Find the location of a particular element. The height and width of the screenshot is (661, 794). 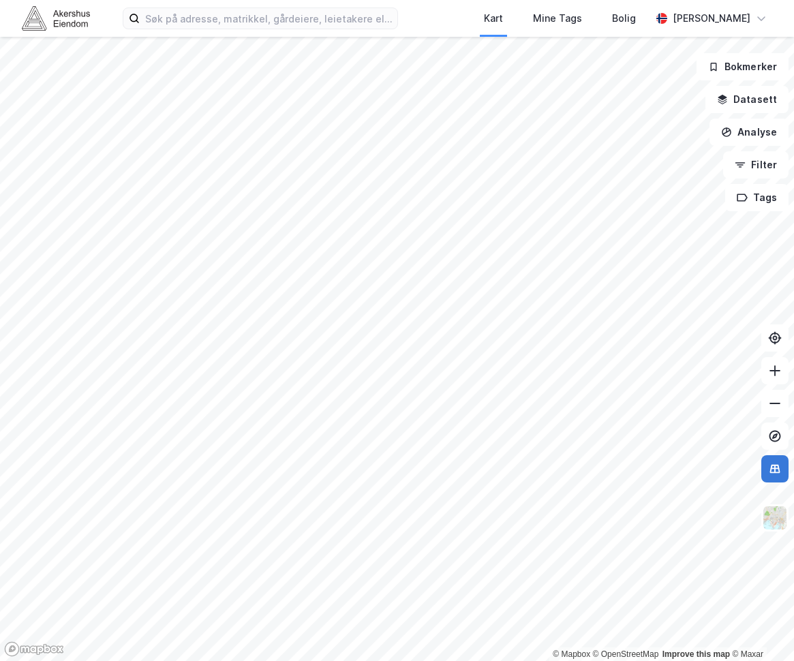

div: Kontrollprogram for chat is located at coordinates (759, 628).